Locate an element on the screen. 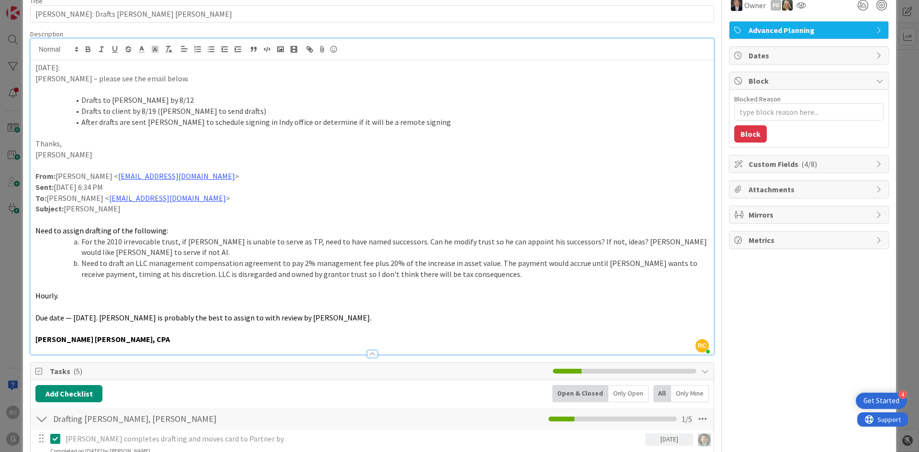 The height and width of the screenshot is (452, 919). span: 1 / 5 is located at coordinates (687, 419).